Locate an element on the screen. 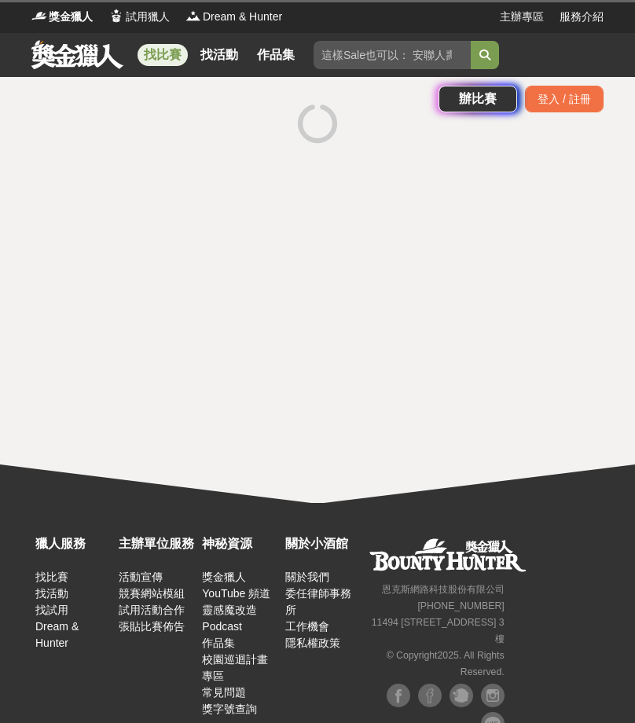 This screenshot has width=635, height=723. small: 恩克斯網路科技股份有限公司 is located at coordinates (443, 590).